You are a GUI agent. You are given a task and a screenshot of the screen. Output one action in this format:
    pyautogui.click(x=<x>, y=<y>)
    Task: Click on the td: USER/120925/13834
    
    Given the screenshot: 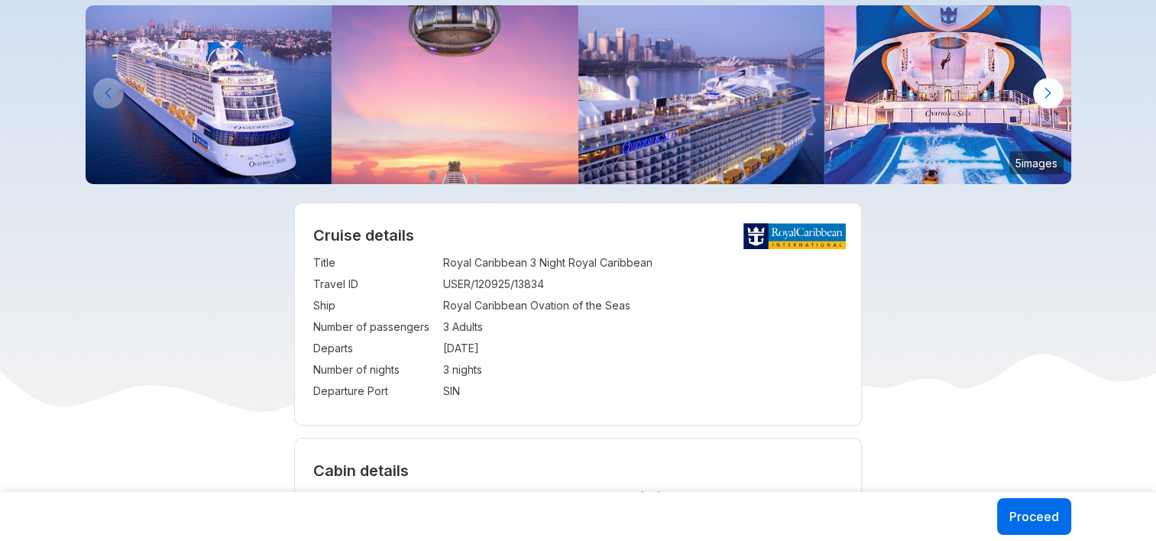 What is the action you would take?
    pyautogui.click(x=643, y=284)
    